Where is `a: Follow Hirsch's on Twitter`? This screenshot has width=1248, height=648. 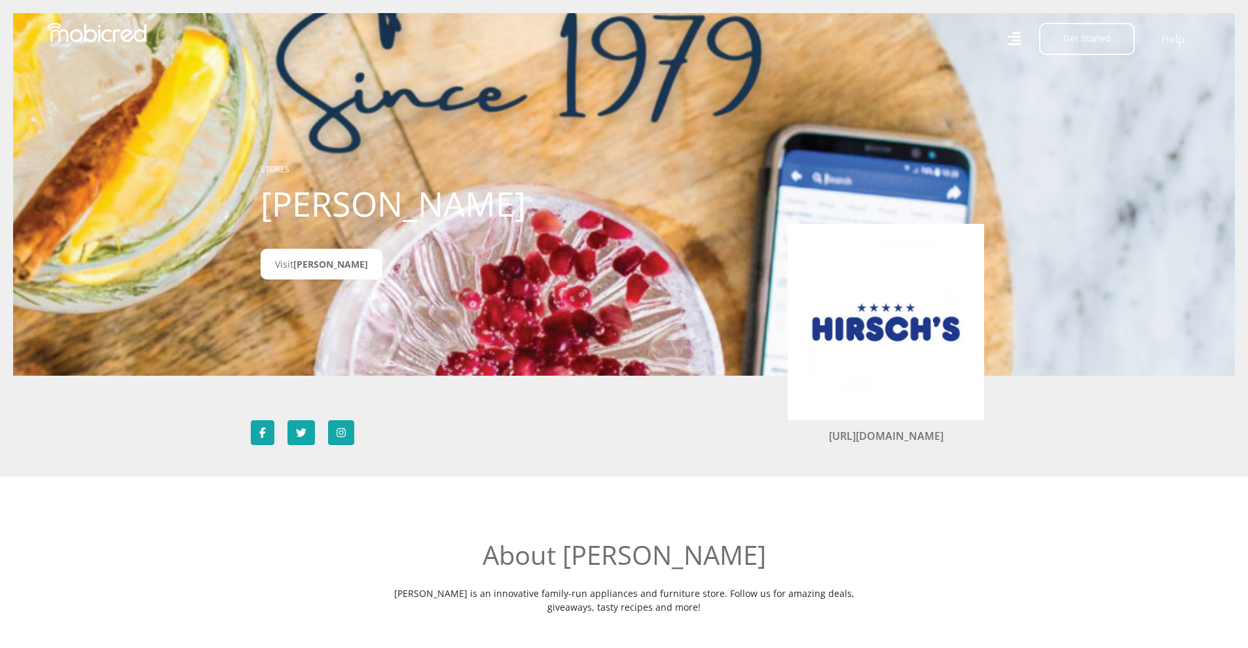
a: Follow Hirsch's on Twitter is located at coordinates (301, 433).